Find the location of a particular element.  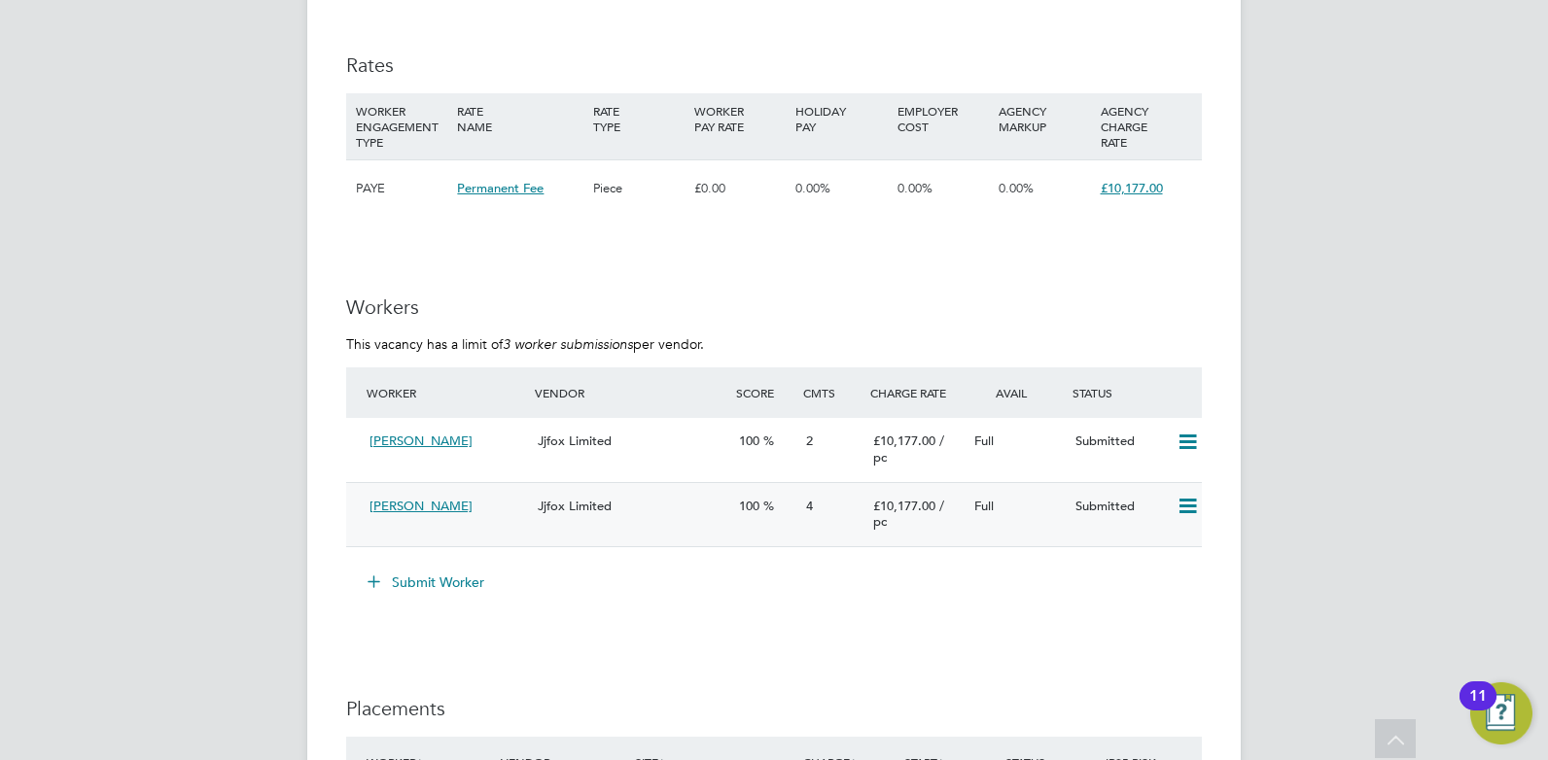

div: RATE TYPE is located at coordinates (639, 119).